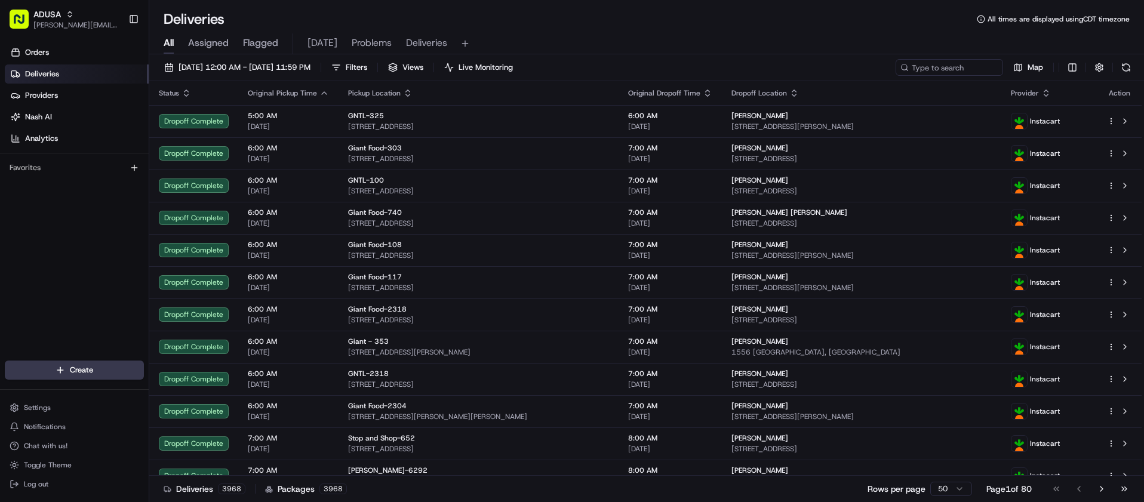 This screenshot has width=1144, height=502. What do you see at coordinates (45, 446) in the screenshot?
I see `span: Chat with us!` at bounding box center [45, 446].